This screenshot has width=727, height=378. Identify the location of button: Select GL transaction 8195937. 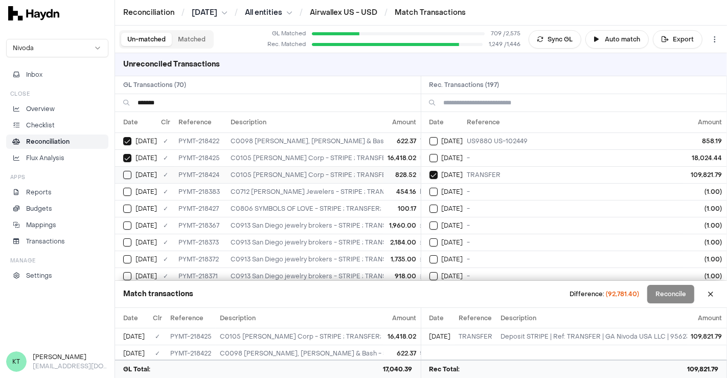
(127, 158).